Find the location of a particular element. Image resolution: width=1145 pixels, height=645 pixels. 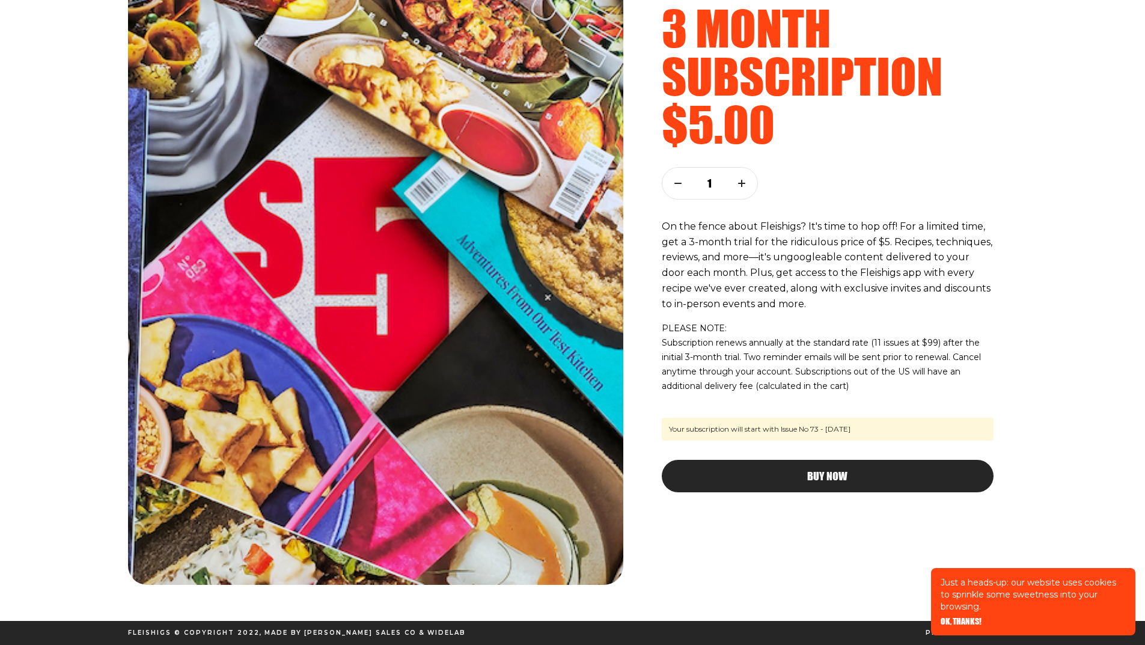

h2: 3 month subscription is located at coordinates (828, 52).